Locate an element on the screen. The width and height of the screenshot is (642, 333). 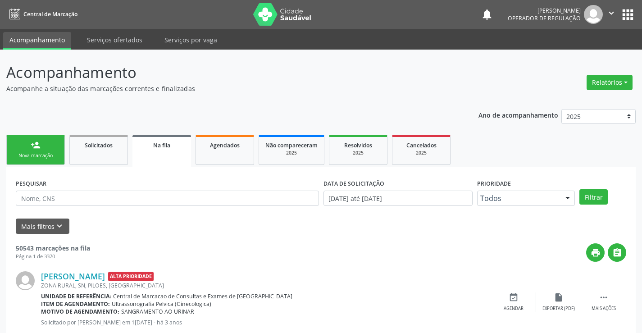
button: notifications is located at coordinates (487, 14).